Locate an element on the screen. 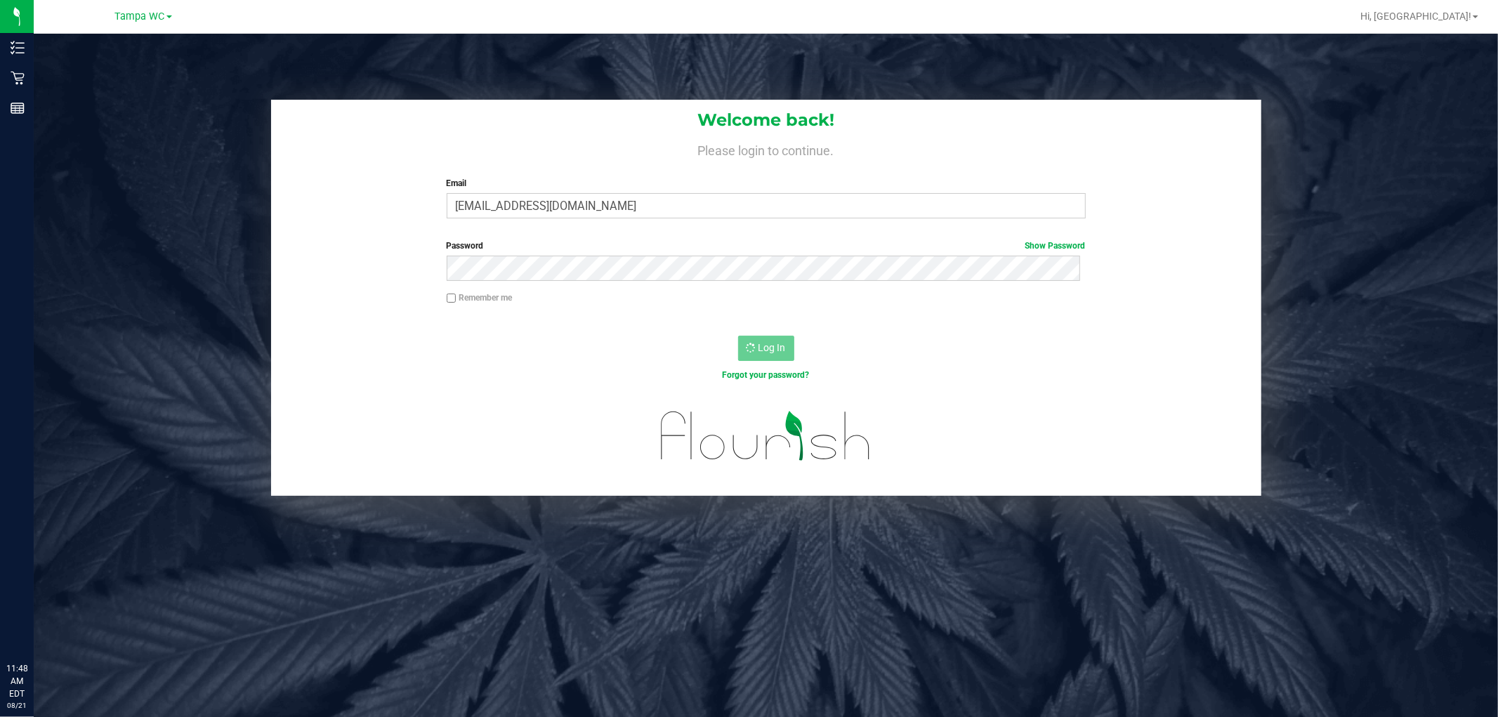 The height and width of the screenshot is (717, 1498). label: Remember me is located at coordinates (480, 298).